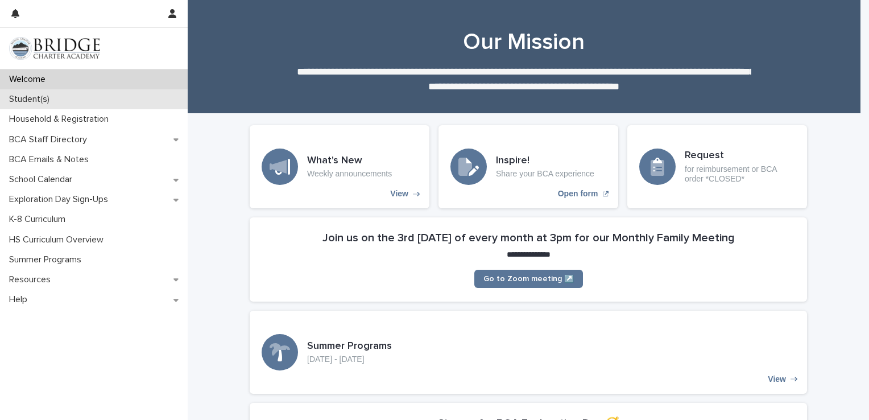 This screenshot has height=420, width=869. What do you see at coordinates (349, 161) in the screenshot?
I see `h3: What's New` at bounding box center [349, 161].